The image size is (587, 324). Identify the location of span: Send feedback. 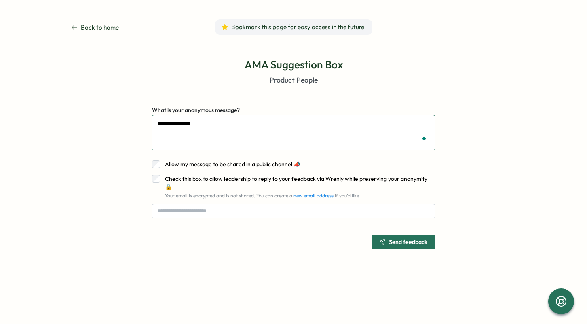
(408, 242).